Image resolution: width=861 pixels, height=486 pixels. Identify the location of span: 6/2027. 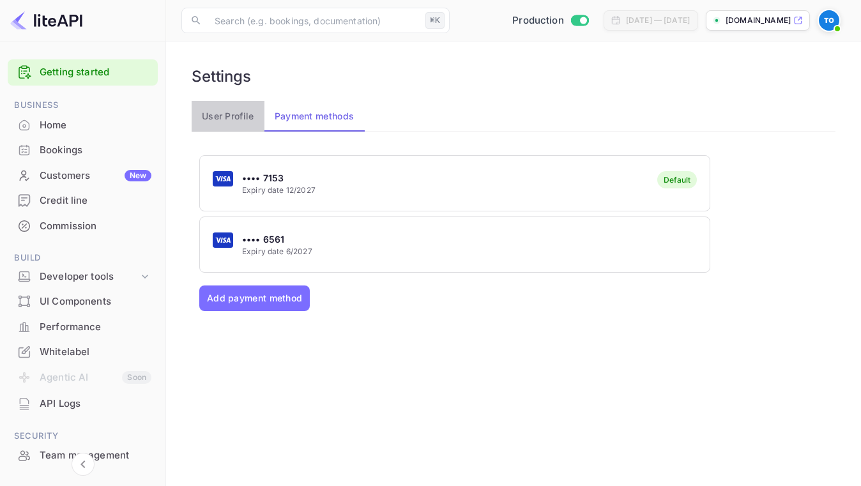
(299, 251).